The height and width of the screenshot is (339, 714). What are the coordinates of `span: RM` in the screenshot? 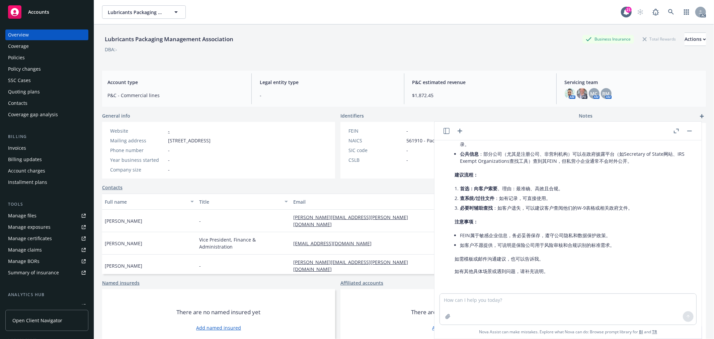 It's located at (606, 93).